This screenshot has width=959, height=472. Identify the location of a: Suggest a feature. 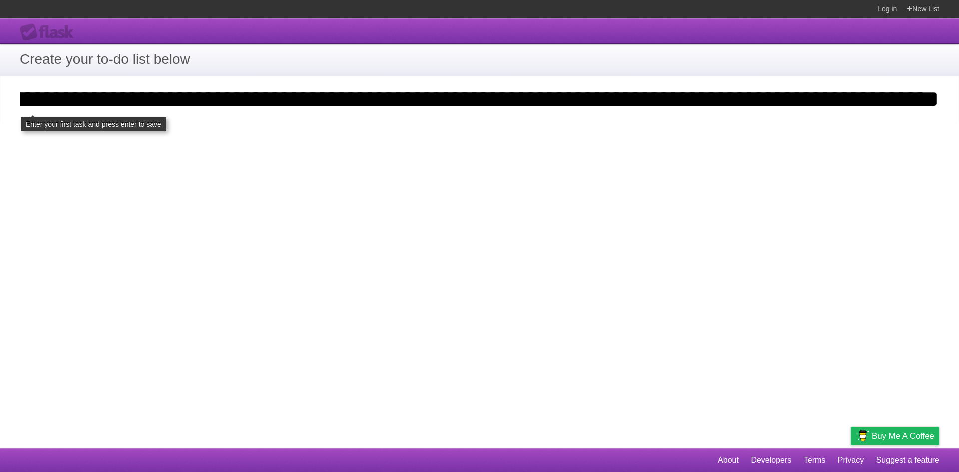
(908, 460).